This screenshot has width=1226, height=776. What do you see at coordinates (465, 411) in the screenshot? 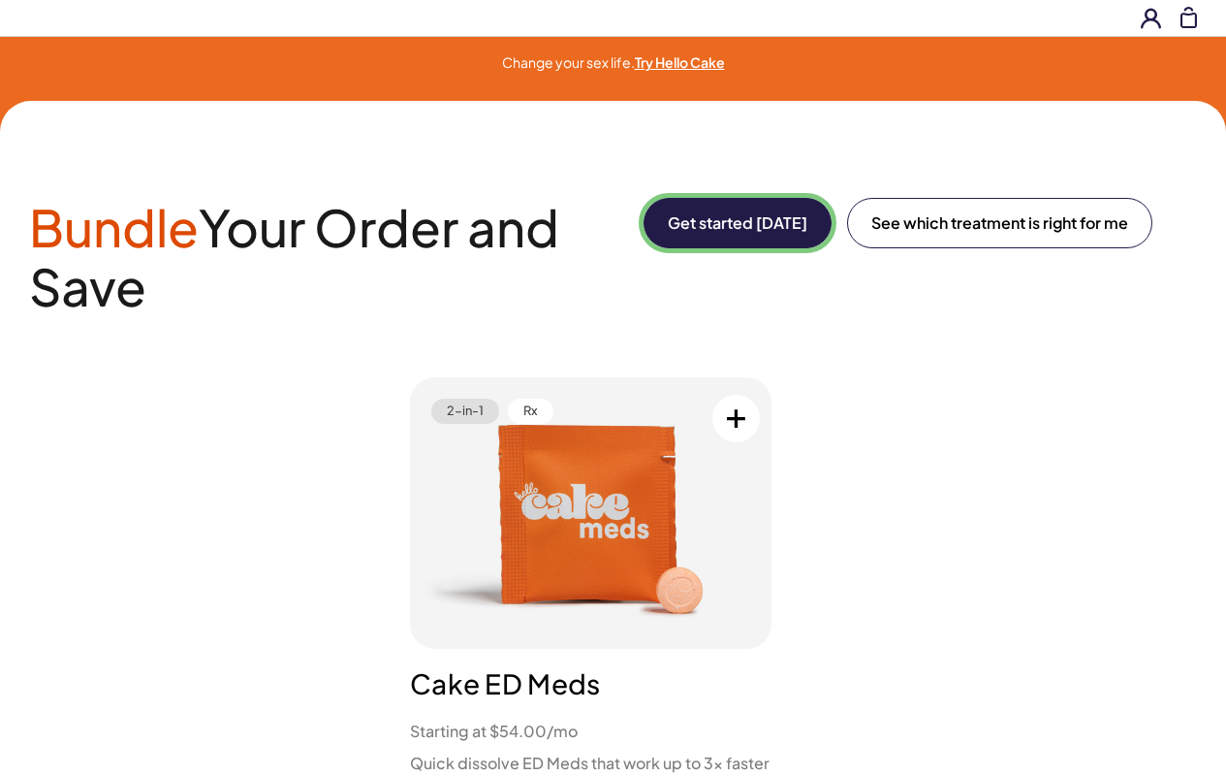
I see `span: 2-in-1` at bounding box center [465, 411].